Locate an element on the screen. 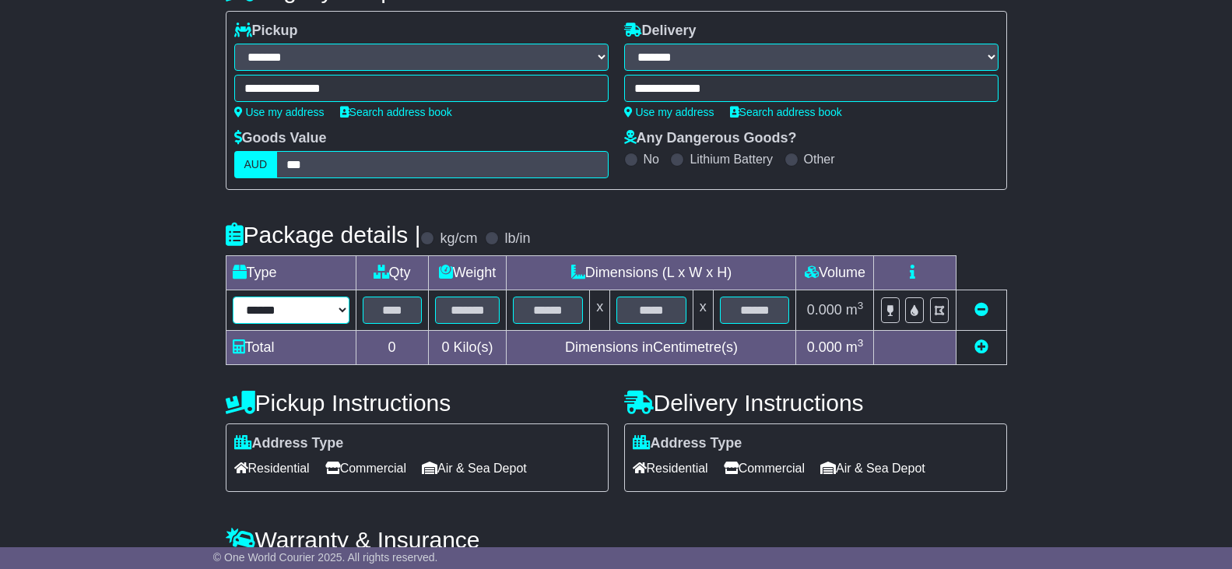 This screenshot has width=1232, height=569. span: 0 is located at coordinates (445, 347).